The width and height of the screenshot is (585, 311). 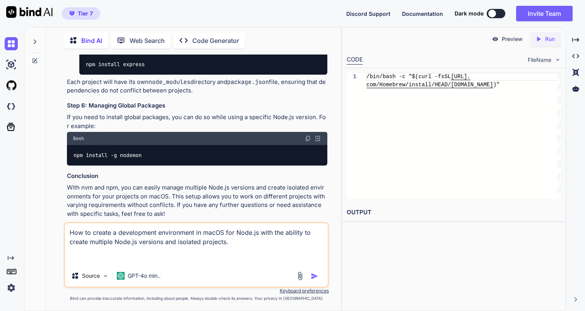 I want to click on p: GPT-4o min.., so click(x=144, y=276).